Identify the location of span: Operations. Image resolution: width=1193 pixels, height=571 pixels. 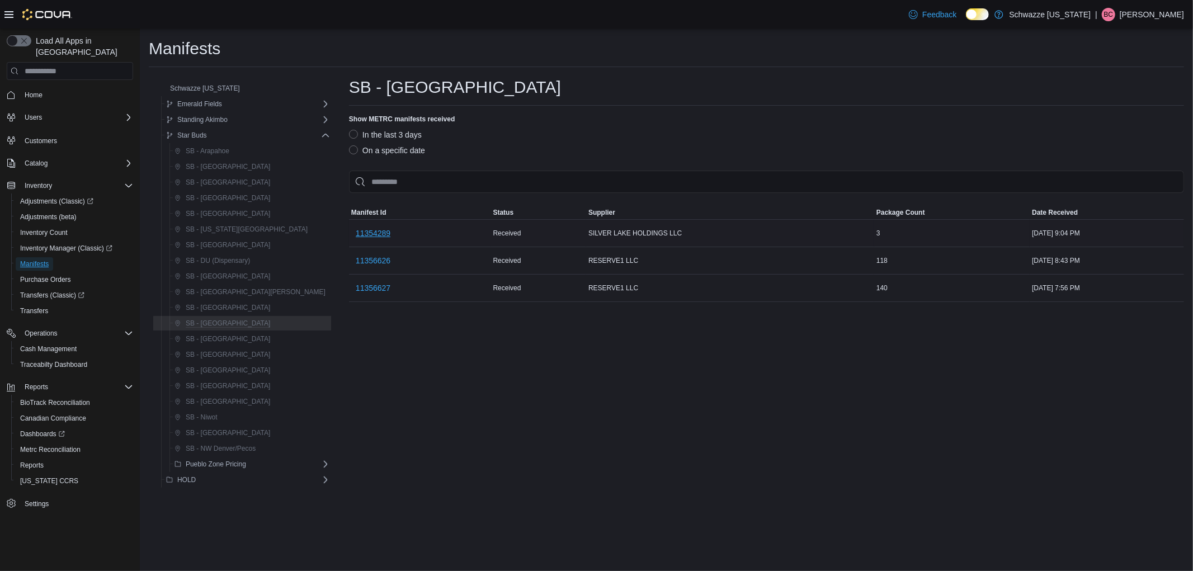
(41, 333).